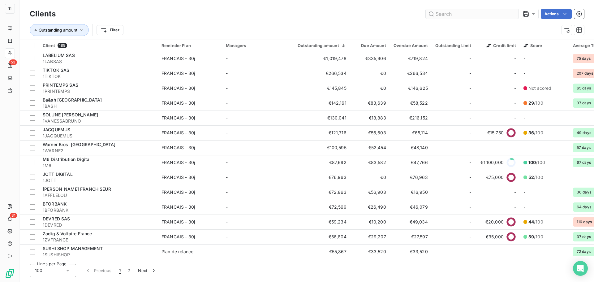 The width and height of the screenshot is (594, 282). Describe the element at coordinates (67, 159) in the screenshot. I see `span: M6 Distribution Digital` at that location.